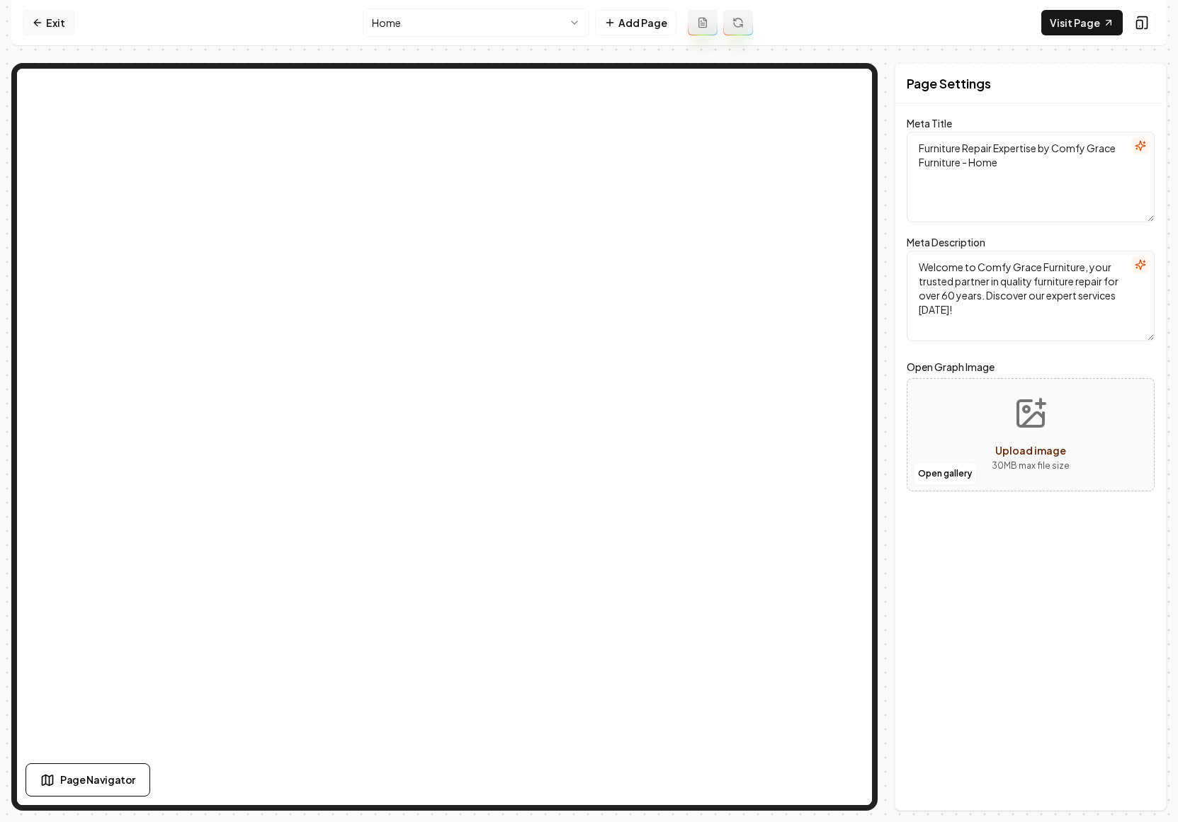 The image size is (1178, 822). What do you see at coordinates (1031, 451) in the screenshot?
I see `span: Upload image` at bounding box center [1031, 451].